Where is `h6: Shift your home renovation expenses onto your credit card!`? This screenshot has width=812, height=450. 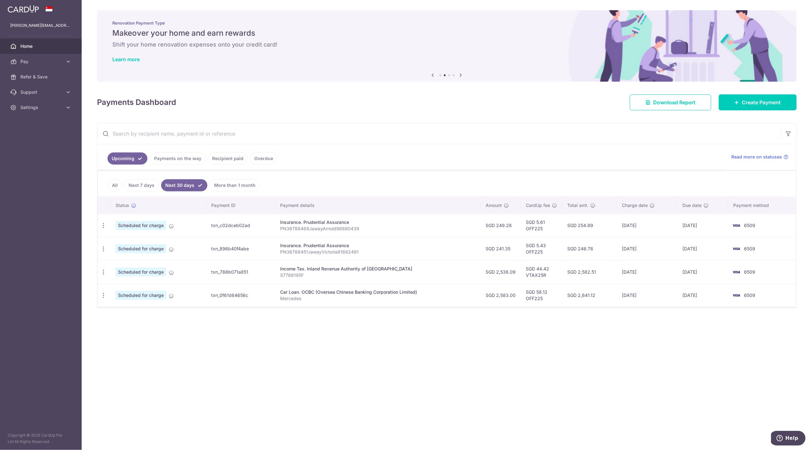 h6: Shift your home renovation expenses onto your credit card! is located at coordinates (447, 45).